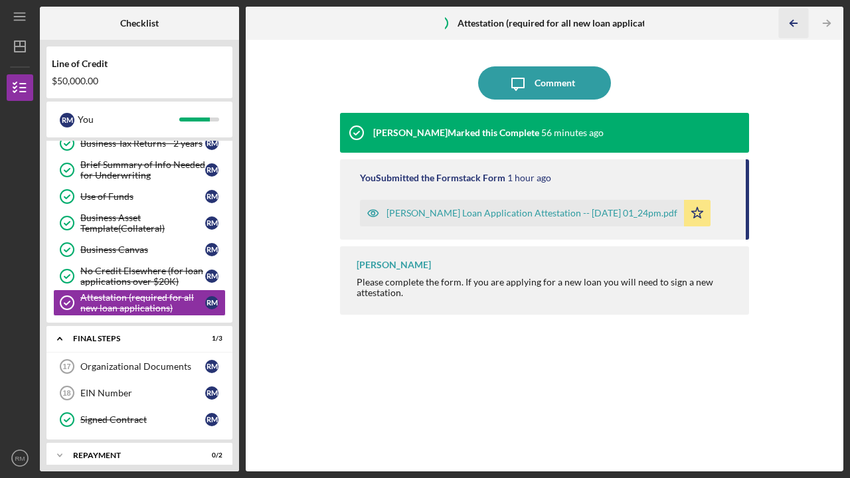 This screenshot has height=478, width=850. Describe the element at coordinates (143, 223) in the screenshot. I see `div: Business Asset Template(Collateral)` at that location.